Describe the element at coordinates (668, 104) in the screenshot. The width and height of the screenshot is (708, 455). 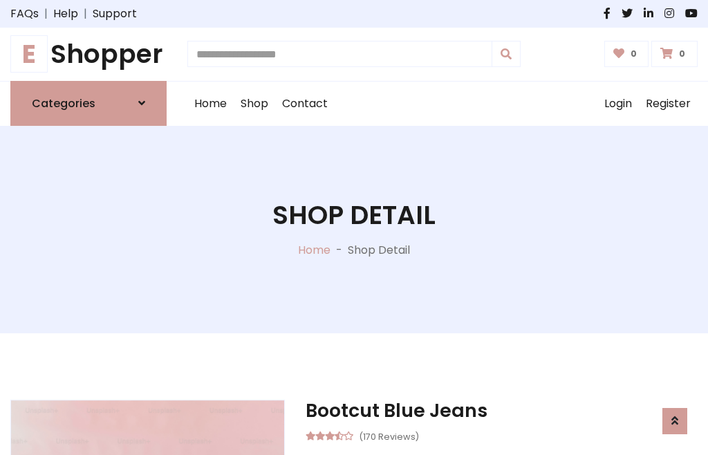
I see `a: Register` at that location.